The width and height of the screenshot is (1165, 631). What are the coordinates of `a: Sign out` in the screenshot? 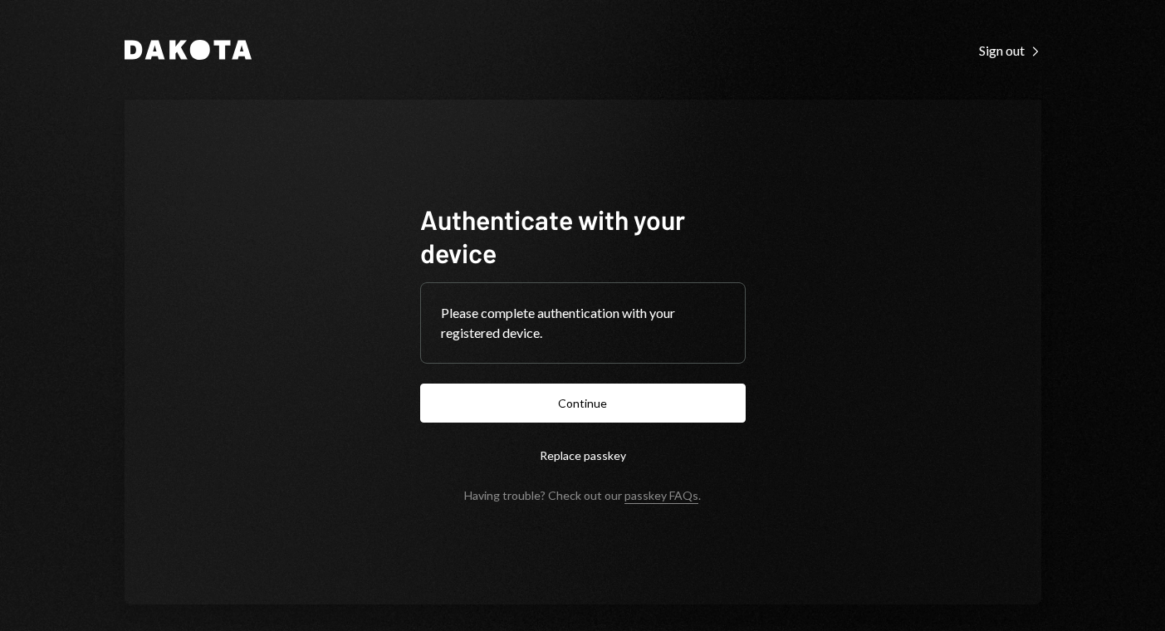 It's located at (1009, 50).